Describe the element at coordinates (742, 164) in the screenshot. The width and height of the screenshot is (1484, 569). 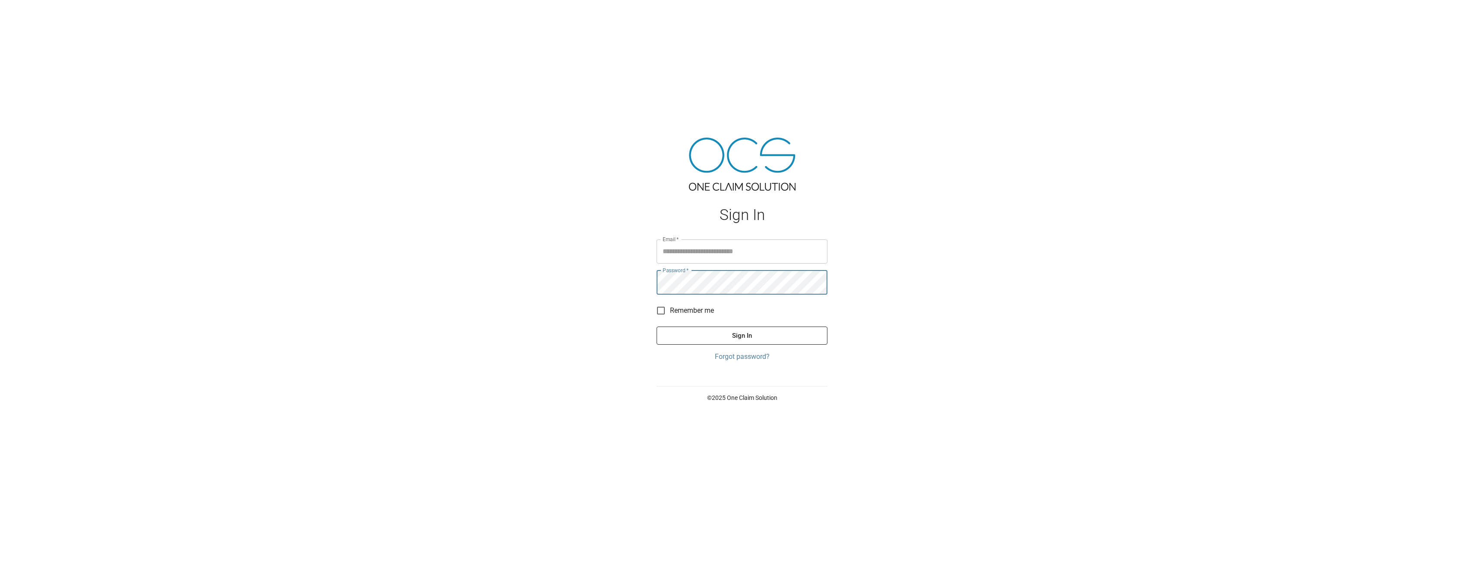
I see `img: ocs-logo-tra.png` at that location.